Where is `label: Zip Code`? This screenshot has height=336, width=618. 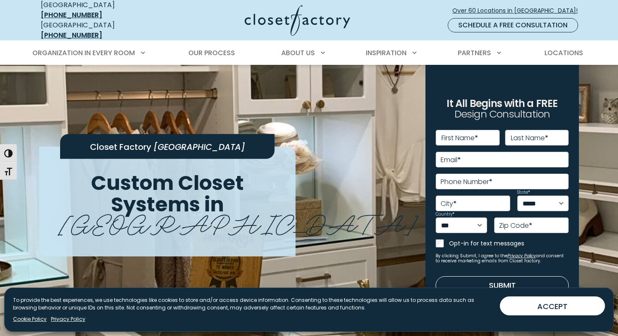
label: Zip Code is located at coordinates (516, 225).